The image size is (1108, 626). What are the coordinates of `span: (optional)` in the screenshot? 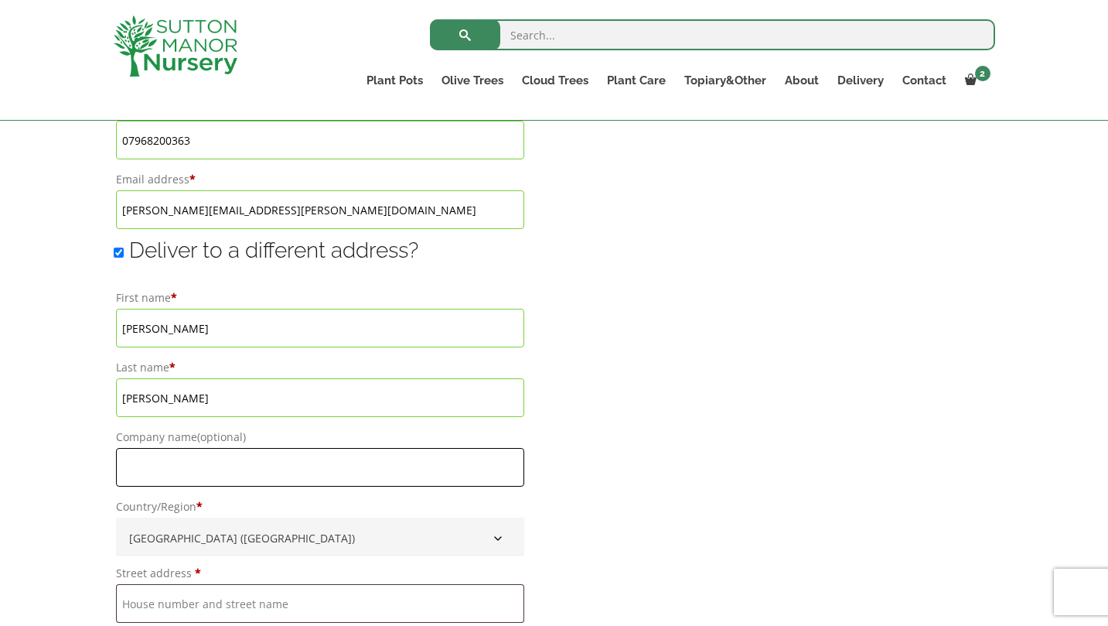 It's located at (221, 436).